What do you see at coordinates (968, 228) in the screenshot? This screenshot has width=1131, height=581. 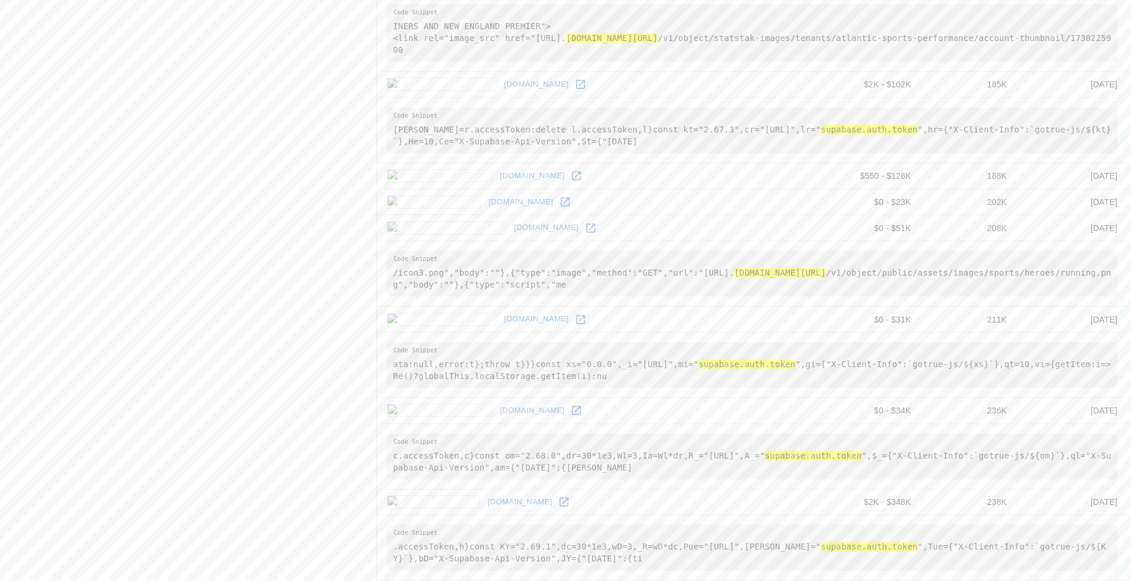 I see `td: 208K` at bounding box center [968, 228].